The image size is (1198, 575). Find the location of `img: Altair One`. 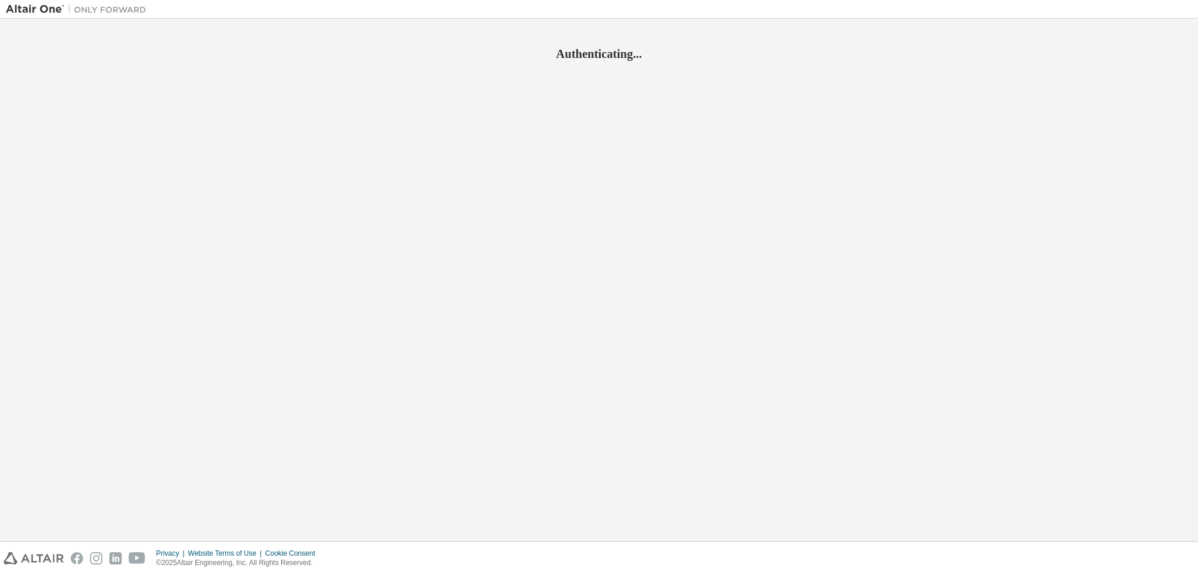

img: Altair One is located at coordinates (79, 9).